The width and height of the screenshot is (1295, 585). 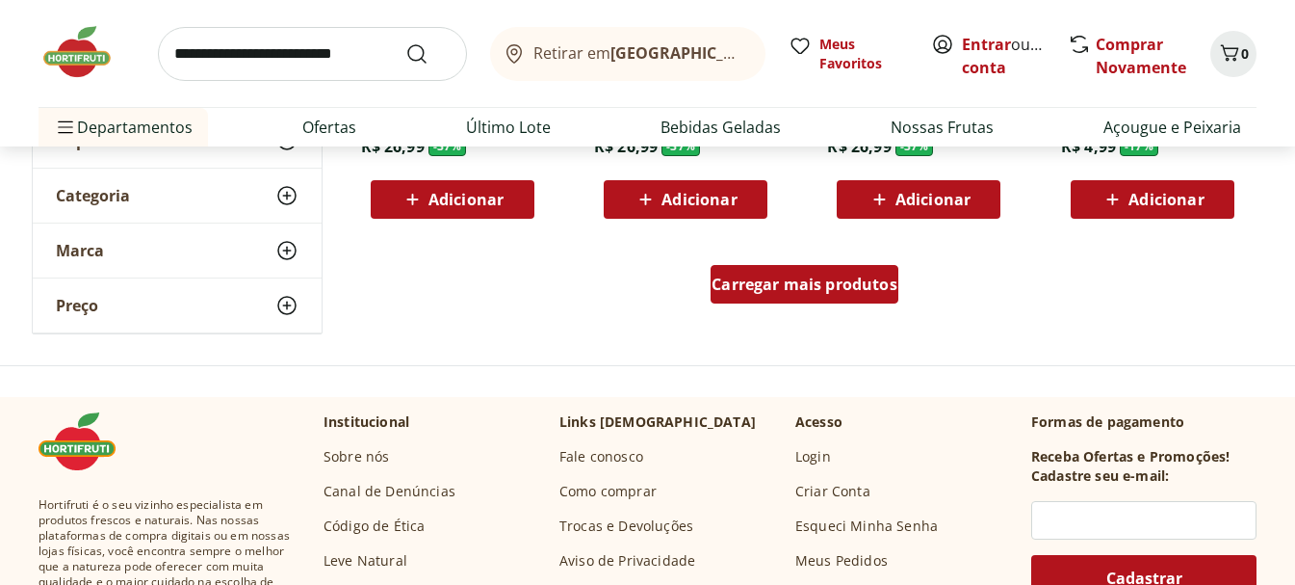 I want to click on a: Açougue e Peixaria, so click(x=1172, y=127).